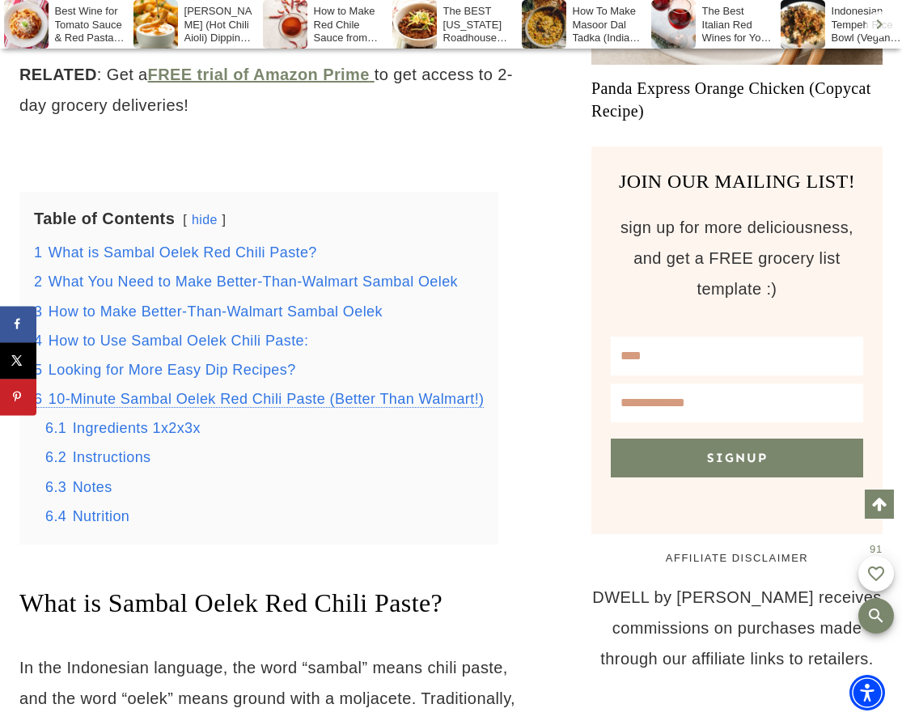 Image resolution: width=902 pixels, height=721 pixels. I want to click on h3: JOIN OUR MAILING LIST!, so click(737, 181).